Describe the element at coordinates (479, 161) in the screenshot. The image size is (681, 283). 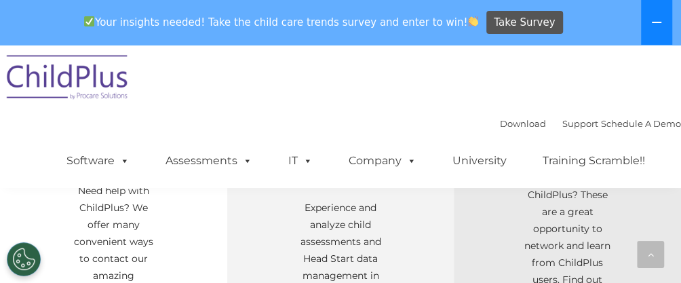
I see `a: University` at that location.